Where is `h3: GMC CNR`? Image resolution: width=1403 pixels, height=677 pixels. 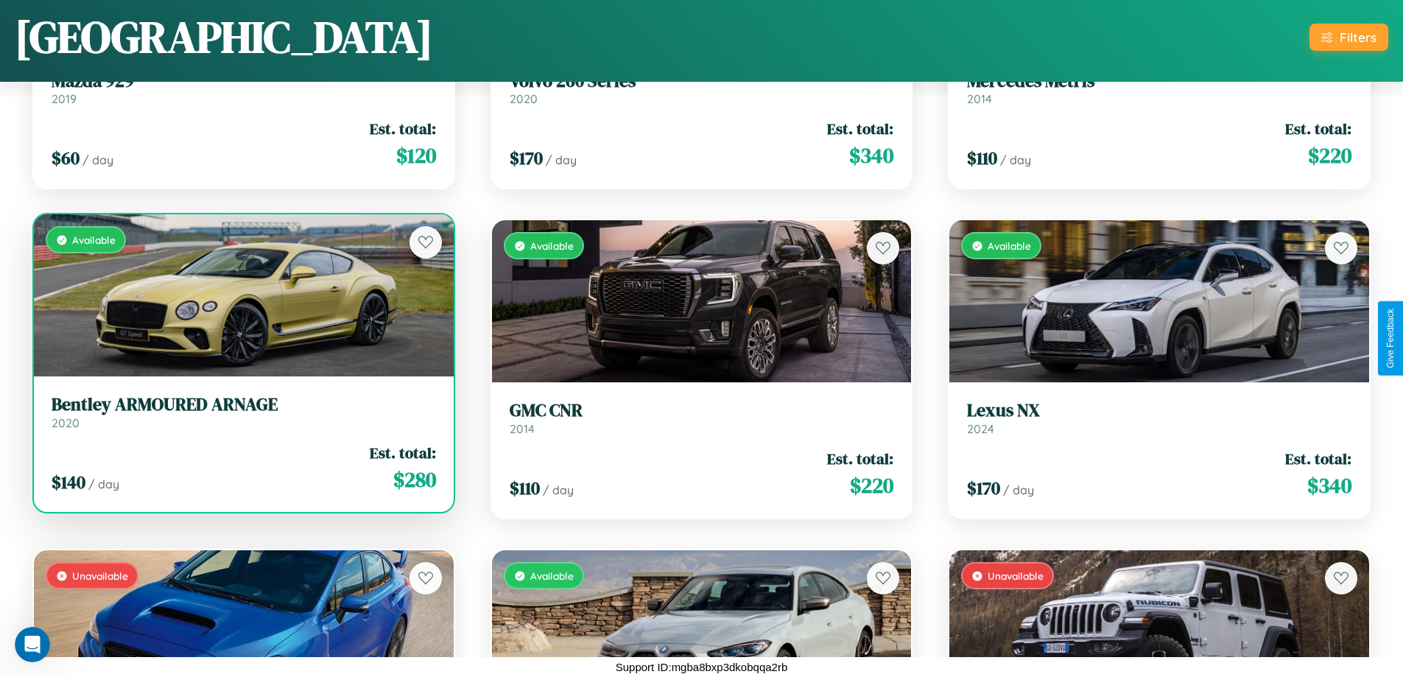 h3: GMC CNR is located at coordinates (702, 410).